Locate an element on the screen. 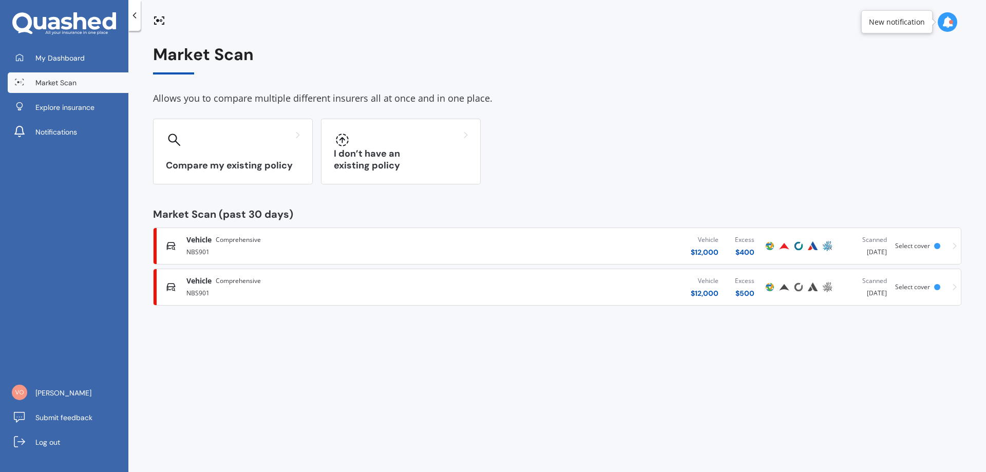  img: 594c958d7eb7292215e9e040ab9b1775 is located at coordinates (20, 392).